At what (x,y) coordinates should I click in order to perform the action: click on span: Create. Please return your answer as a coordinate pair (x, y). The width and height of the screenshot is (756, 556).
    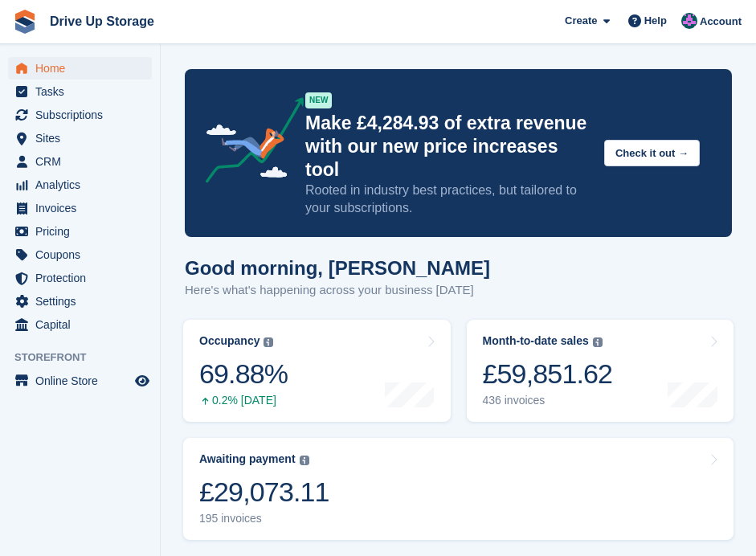
    Looking at the image, I should click on (581, 21).